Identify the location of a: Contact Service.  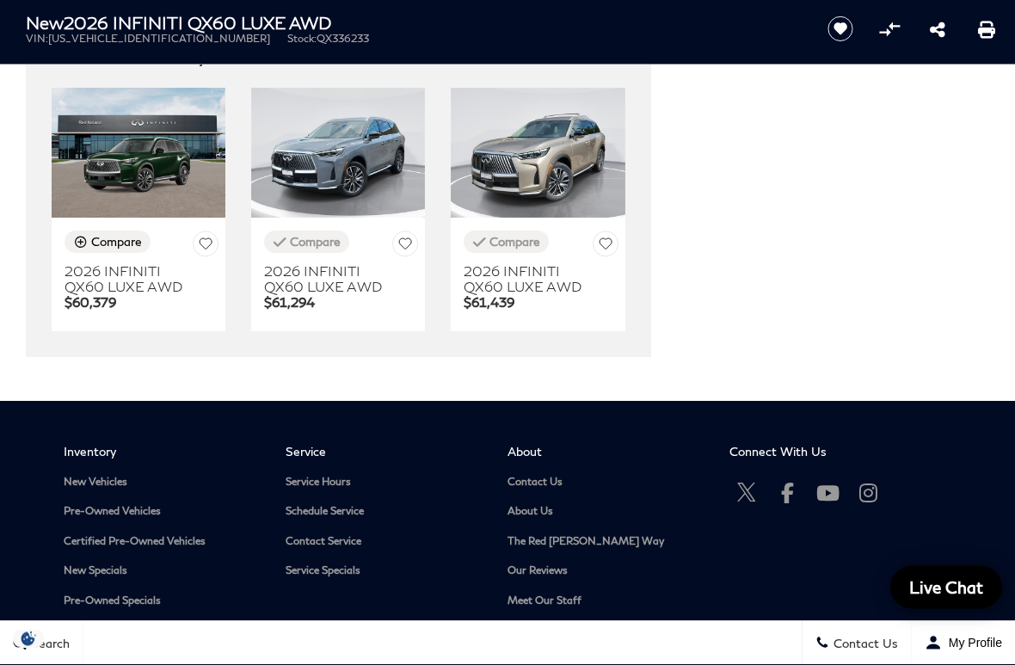
(383, 542).